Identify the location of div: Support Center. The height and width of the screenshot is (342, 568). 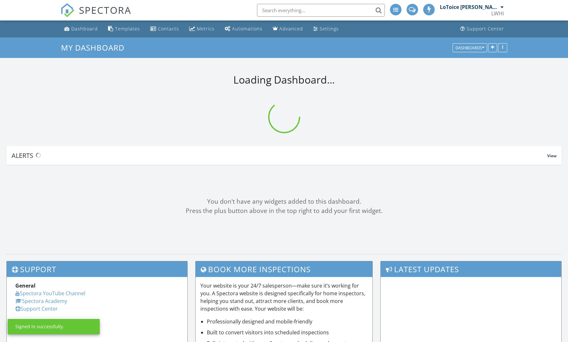
(485, 28).